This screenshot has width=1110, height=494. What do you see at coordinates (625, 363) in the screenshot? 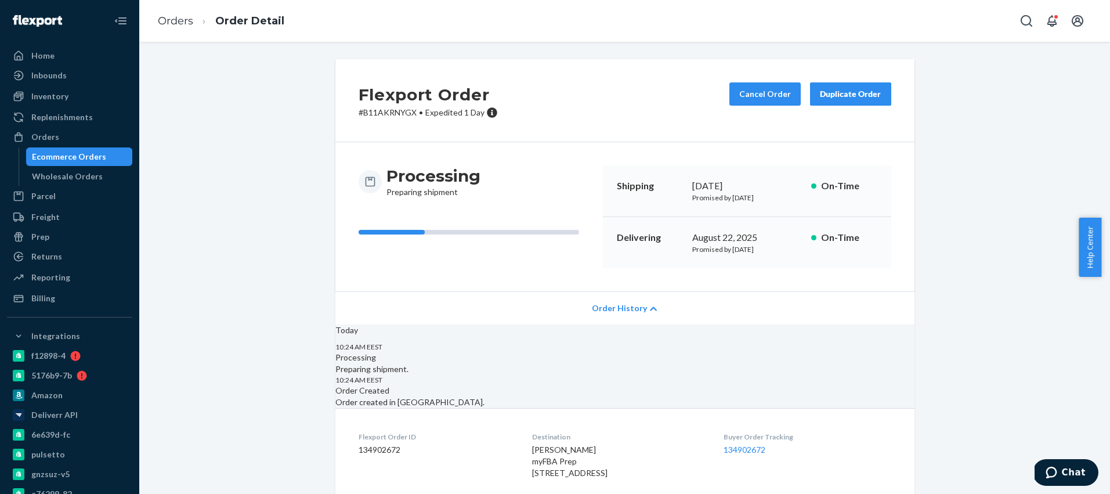
I see `div: Preparing shipment.` at bounding box center [625, 363].